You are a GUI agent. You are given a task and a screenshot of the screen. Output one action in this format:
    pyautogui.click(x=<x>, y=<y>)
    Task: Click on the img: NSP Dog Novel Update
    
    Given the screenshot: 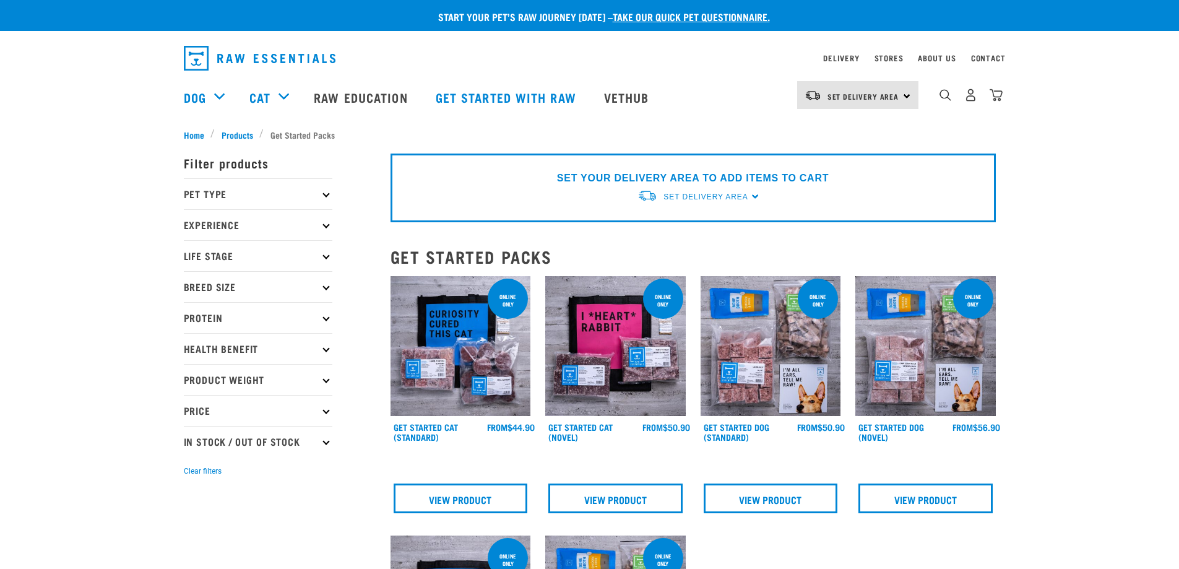 What is the action you would take?
    pyautogui.click(x=925, y=346)
    